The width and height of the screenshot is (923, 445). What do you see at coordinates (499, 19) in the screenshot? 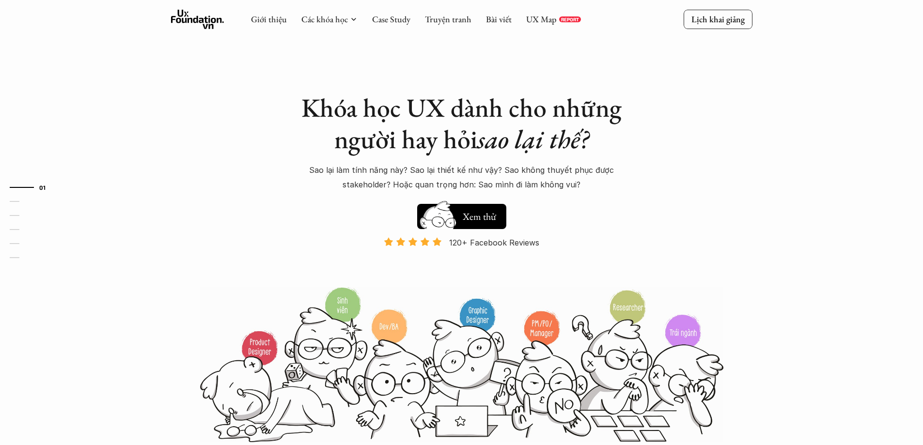
I see `a: Bài viết` at bounding box center [499, 19].